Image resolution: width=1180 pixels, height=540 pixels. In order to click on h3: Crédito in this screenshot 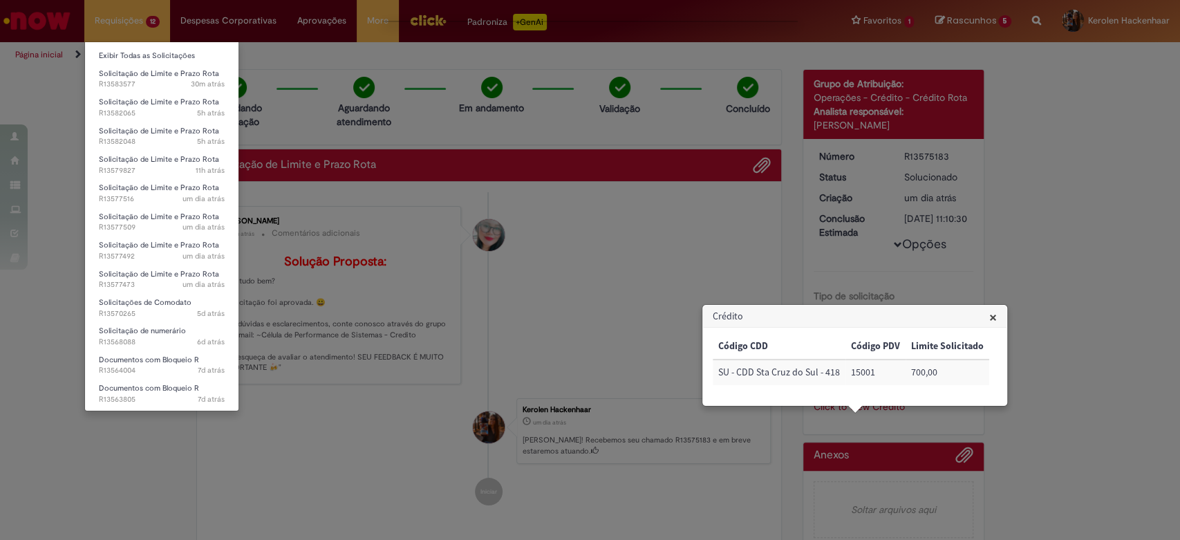, I will do `click(854, 317)`.